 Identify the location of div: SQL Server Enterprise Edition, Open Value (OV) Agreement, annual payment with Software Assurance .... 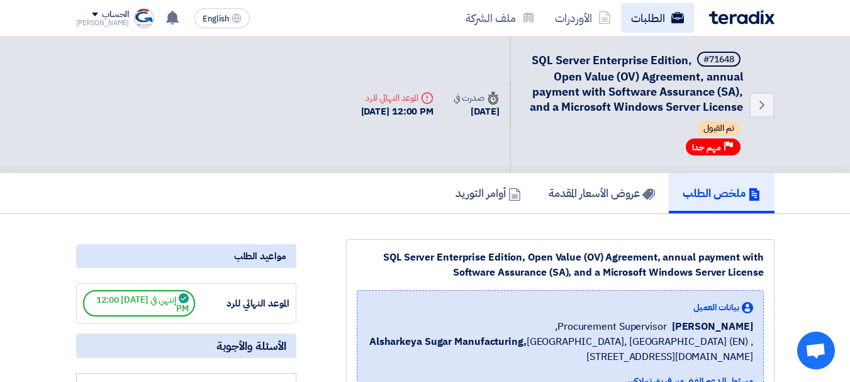
(560, 265).